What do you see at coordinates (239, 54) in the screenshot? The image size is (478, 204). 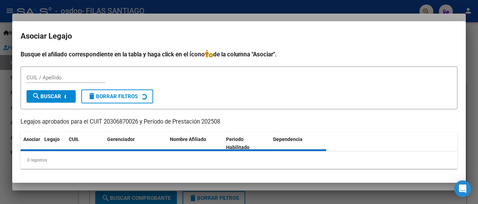 I see `h4: Busque el afiliado correspondiente en la tabla y haga click en el ícono de la columna "Asociar".` at bounding box center [239, 54].